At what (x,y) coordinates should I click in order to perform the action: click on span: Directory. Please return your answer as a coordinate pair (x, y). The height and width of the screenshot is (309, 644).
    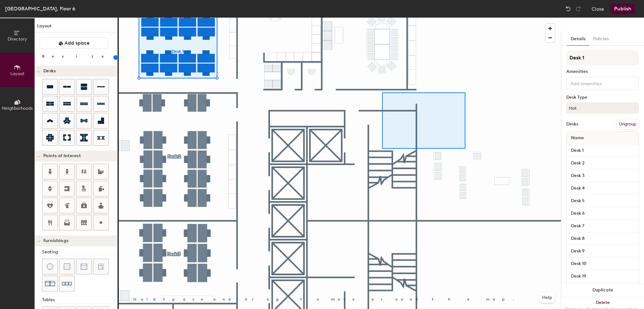
    Looking at the image, I should click on (17, 39).